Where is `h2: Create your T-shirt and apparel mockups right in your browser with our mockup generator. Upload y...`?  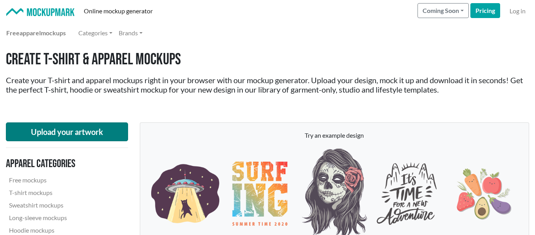
h2: Create your T-shirt and apparel mockups right in your browser with our mockup generator. Upload y... is located at coordinates (268, 85).